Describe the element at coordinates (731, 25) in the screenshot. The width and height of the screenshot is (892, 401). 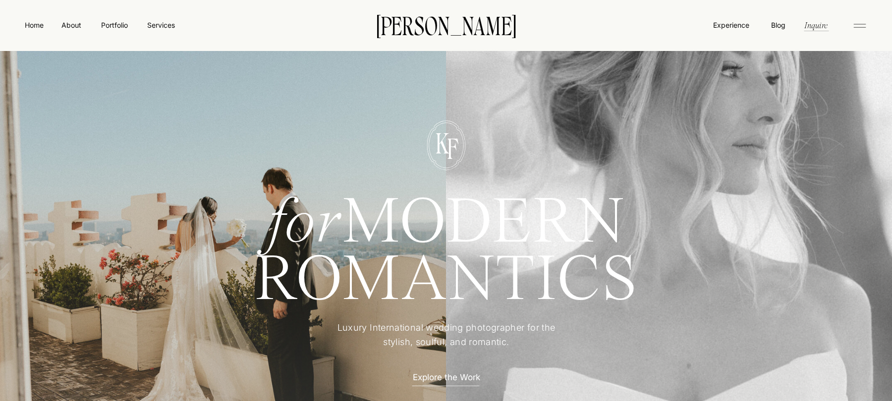
I see `a: Experience` at that location.